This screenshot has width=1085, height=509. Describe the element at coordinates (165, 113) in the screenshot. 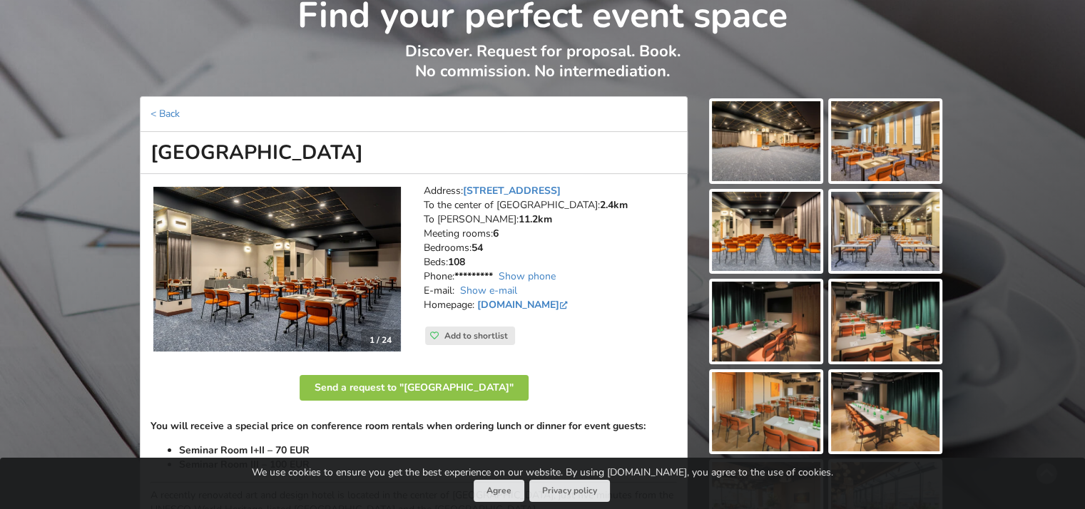

I see `a: < Back` at that location.